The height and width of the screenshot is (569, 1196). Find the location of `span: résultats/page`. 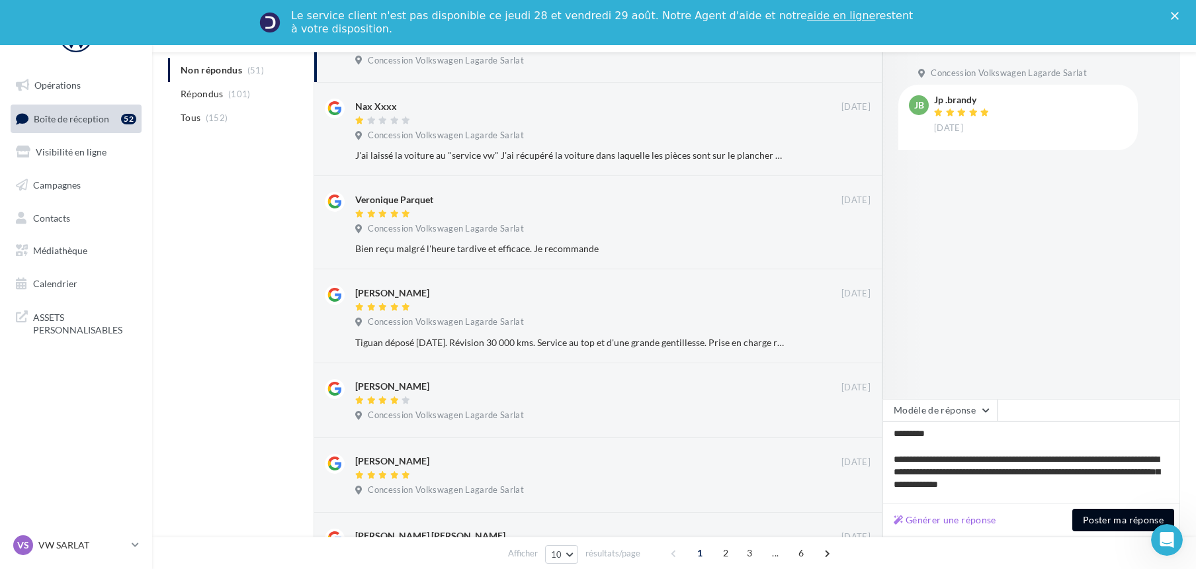

span: résultats/page is located at coordinates (613, 553).